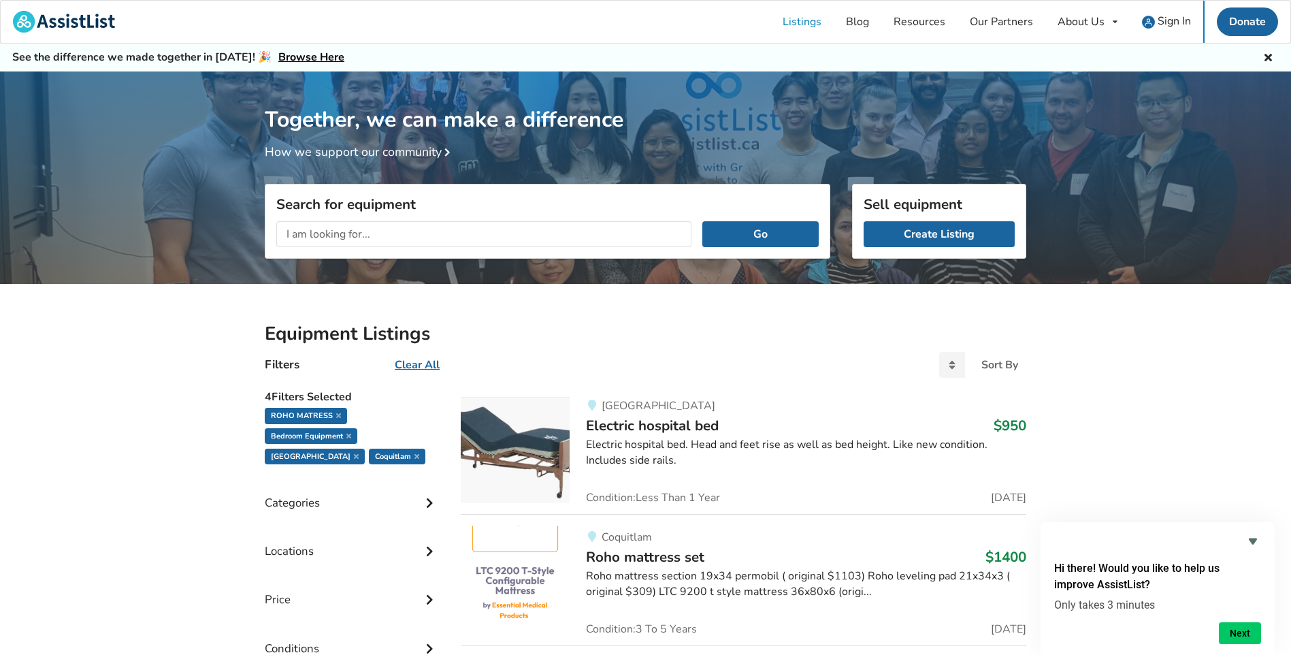 Image resolution: width=1291 pixels, height=655 pixels. I want to click on u: Clear All, so click(417, 365).